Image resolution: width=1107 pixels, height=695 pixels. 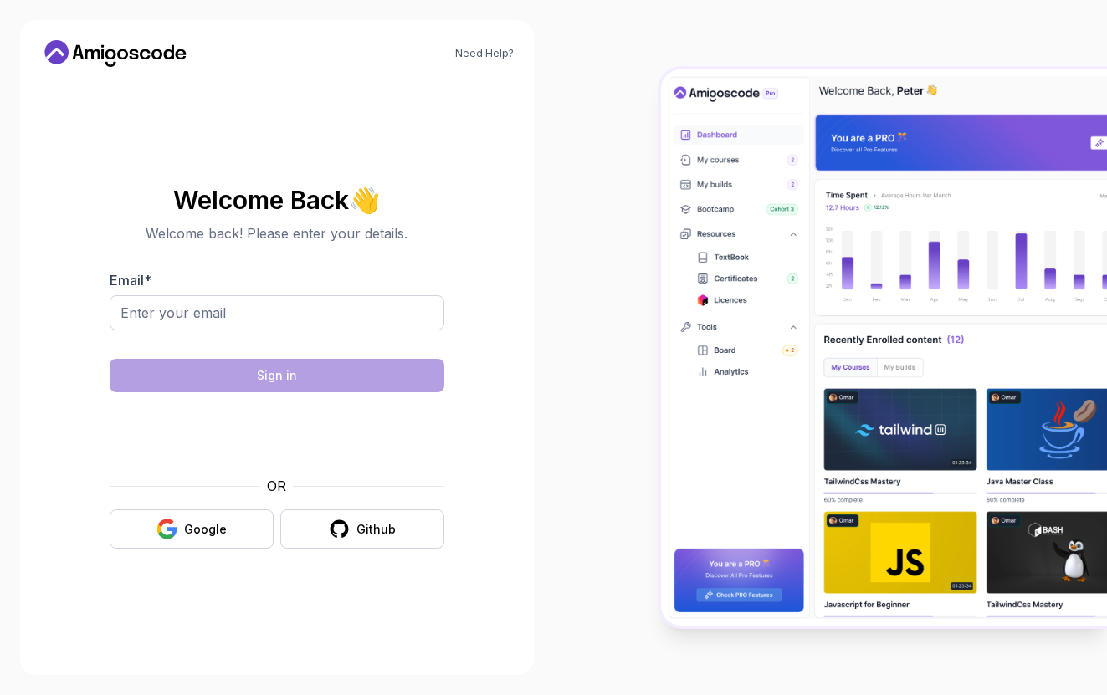 What do you see at coordinates (277, 376) in the screenshot?
I see `div: Sign in` at bounding box center [277, 376].